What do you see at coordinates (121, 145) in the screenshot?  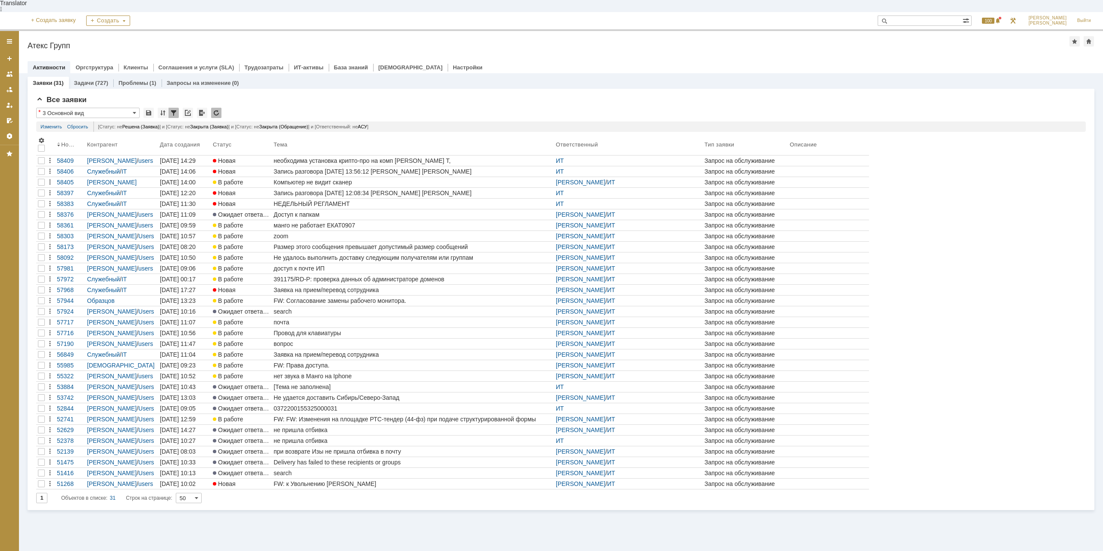 I see `th: Контрагент` at bounding box center [121, 145].